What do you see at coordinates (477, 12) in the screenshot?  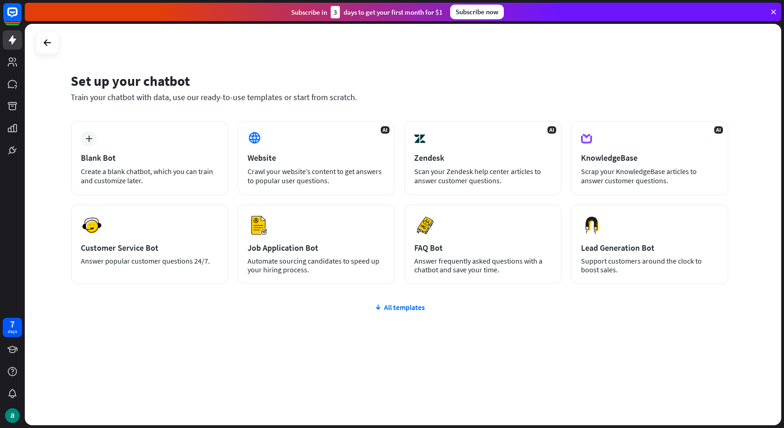 I see `div: Subscribe now` at bounding box center [477, 12].